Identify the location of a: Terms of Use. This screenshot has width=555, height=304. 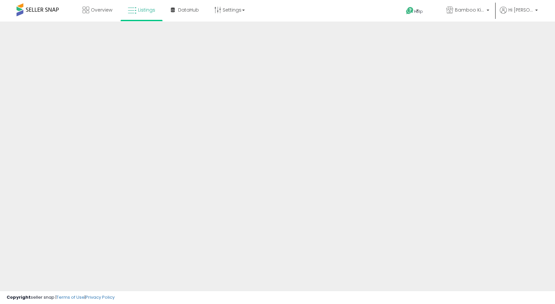
(70, 297).